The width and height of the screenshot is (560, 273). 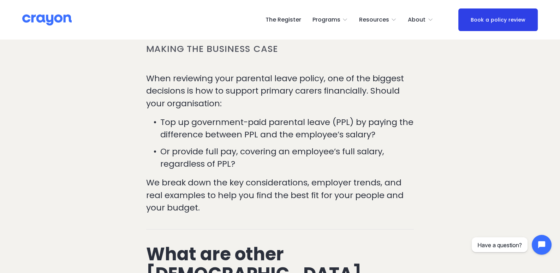 I want to click on span: Programs, so click(x=326, y=20).